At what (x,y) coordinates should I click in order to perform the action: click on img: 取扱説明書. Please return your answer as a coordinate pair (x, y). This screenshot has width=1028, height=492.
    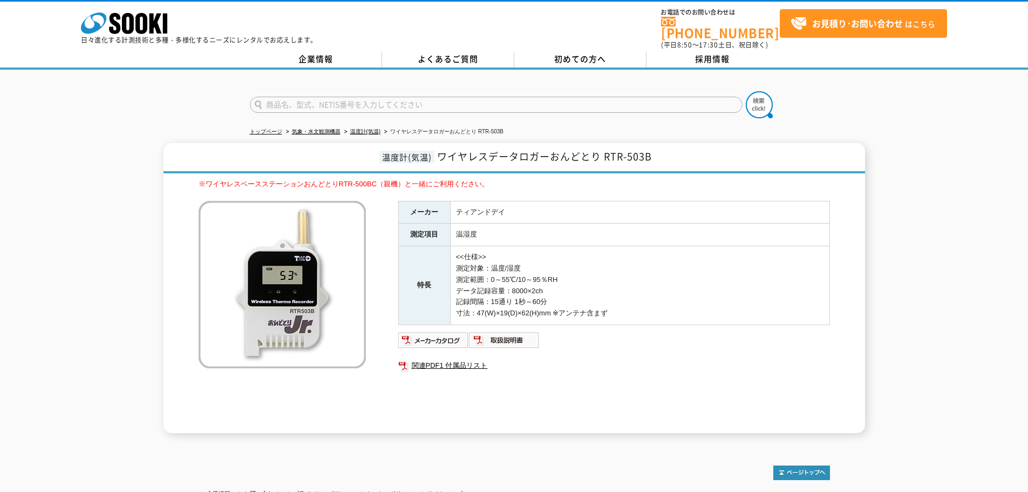
    Looking at the image, I should click on (504, 340).